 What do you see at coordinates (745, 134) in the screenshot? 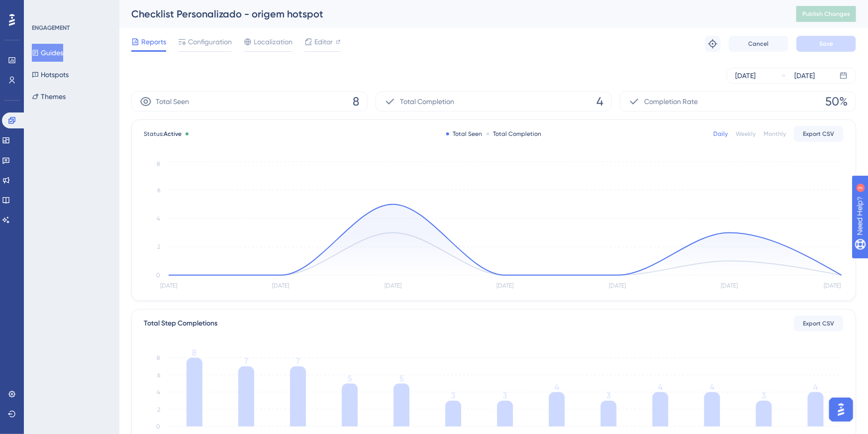
I see `div: Weekly` at bounding box center [745, 134].